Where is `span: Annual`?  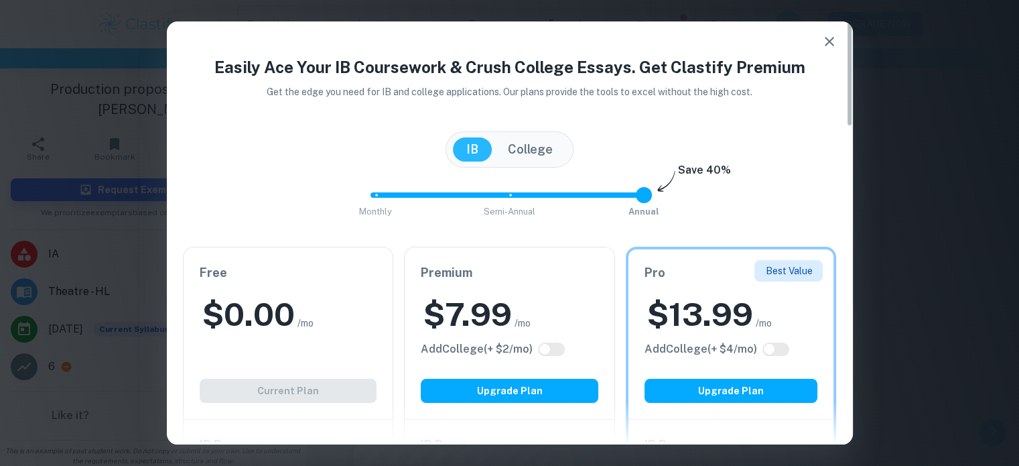 span: Annual is located at coordinates (644, 211).